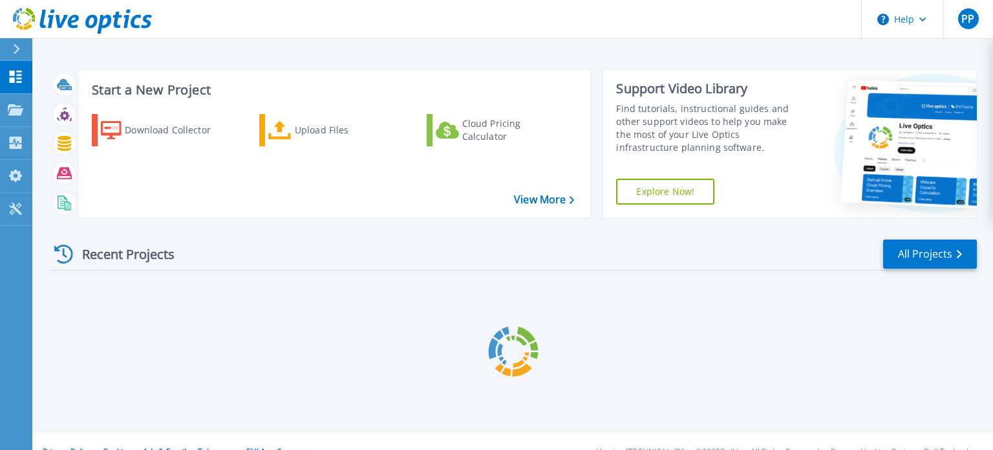  Describe the element at coordinates (177, 130) in the screenshot. I see `div: Download Collector` at that location.